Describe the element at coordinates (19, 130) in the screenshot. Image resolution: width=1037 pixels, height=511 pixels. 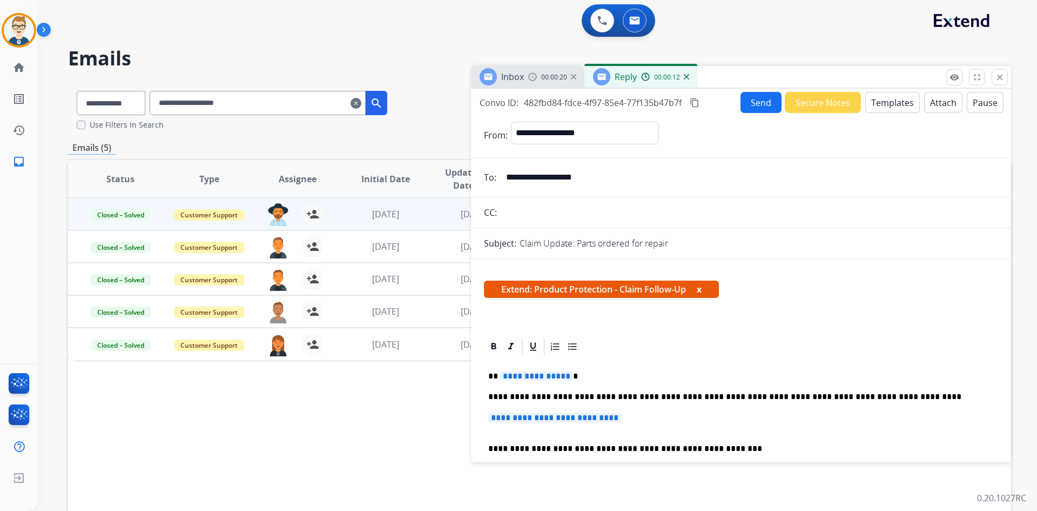
I see `mat-icon: history` at that location.